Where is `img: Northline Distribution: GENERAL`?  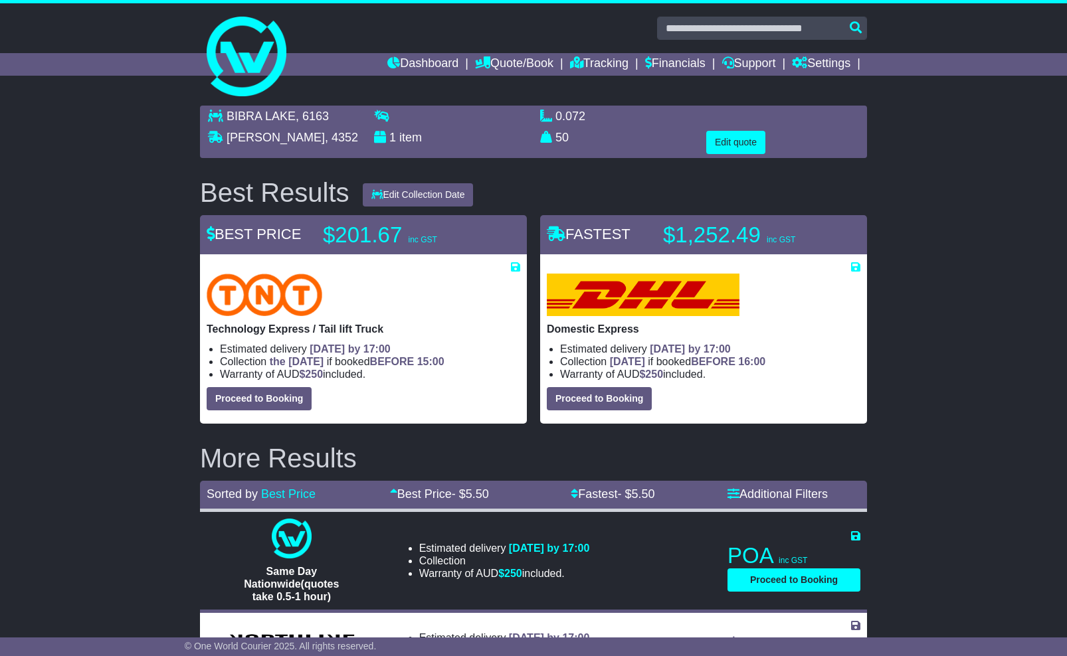
img: Northline Distribution: GENERAL is located at coordinates (292, 642).